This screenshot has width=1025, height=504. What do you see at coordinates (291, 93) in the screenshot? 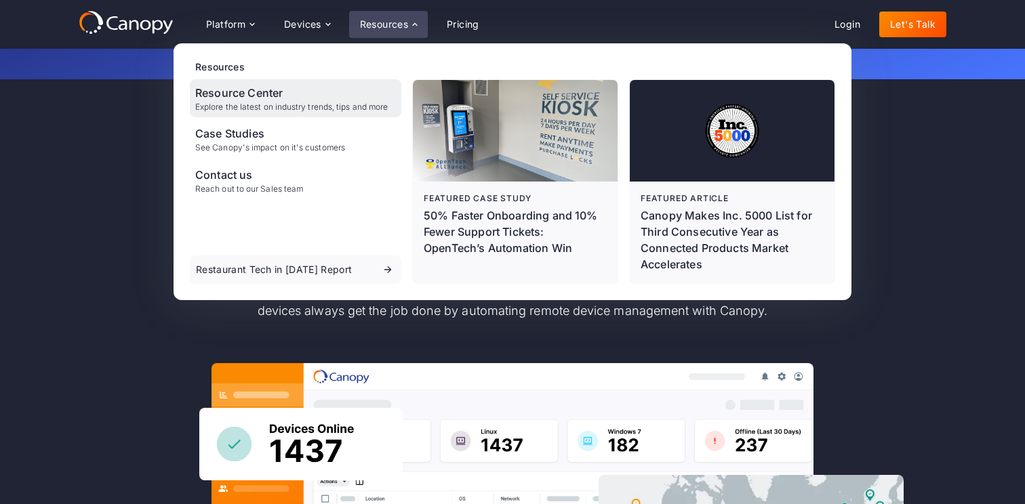
I see `div: Resource Center` at bounding box center [291, 93].